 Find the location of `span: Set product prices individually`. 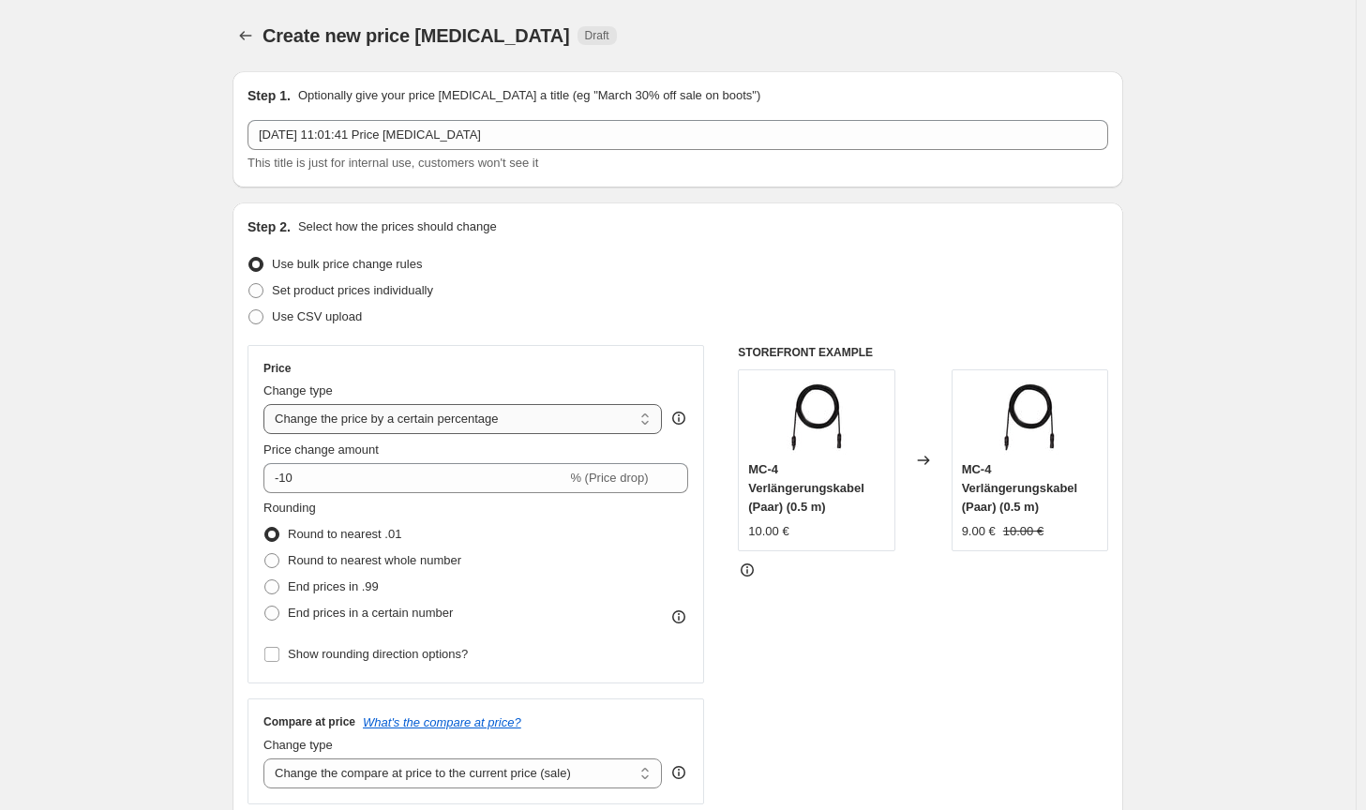

span: Set product prices individually is located at coordinates (353, 290).